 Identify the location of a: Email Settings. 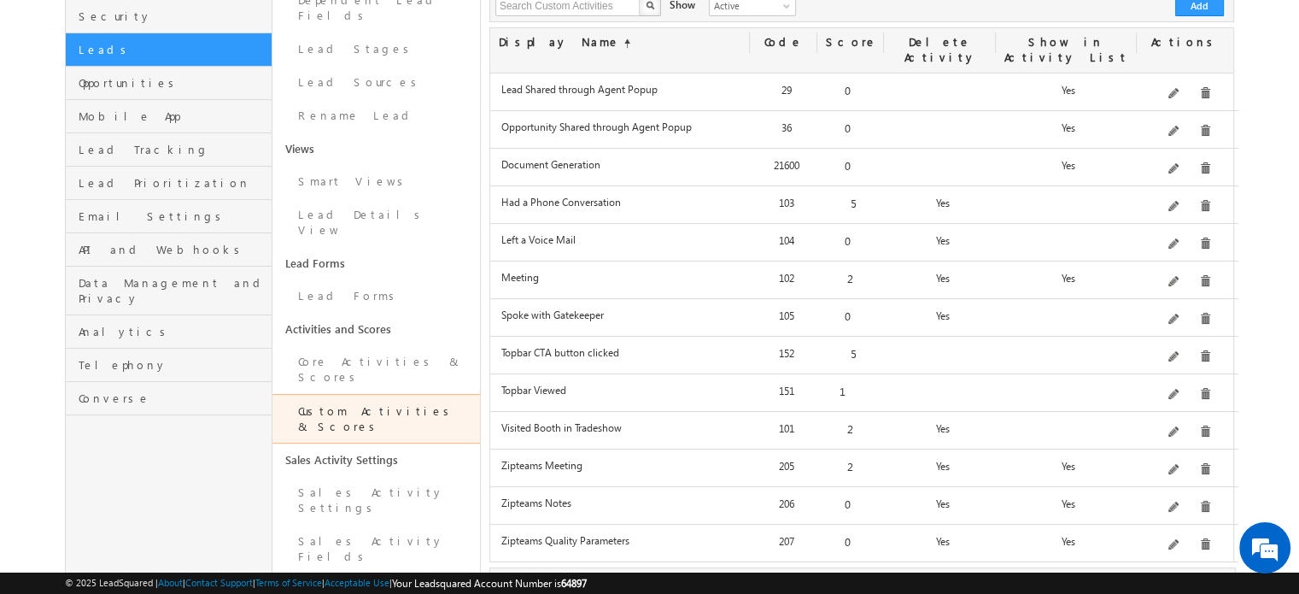
(168, 216).